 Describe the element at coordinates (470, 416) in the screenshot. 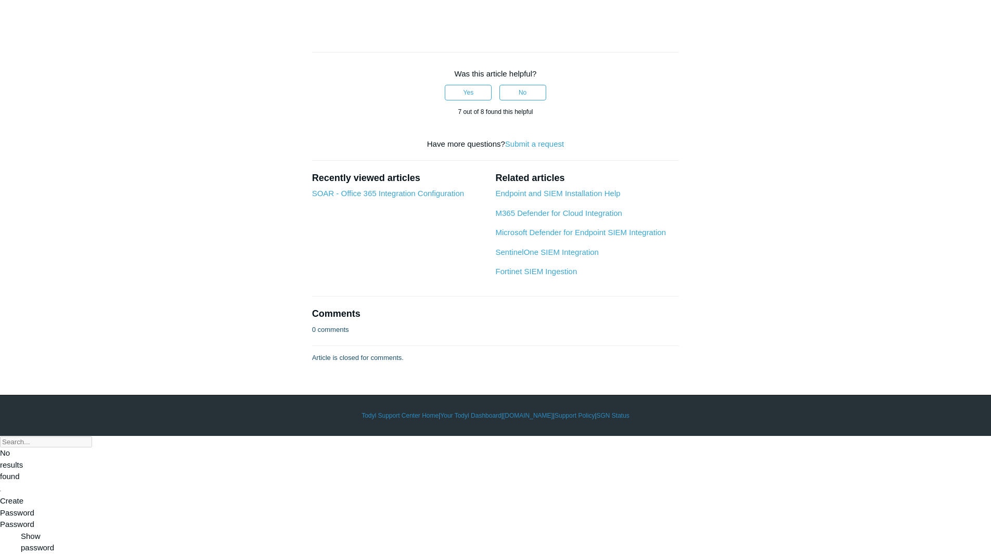

I see `a: Your Todyl Dashboard` at that location.